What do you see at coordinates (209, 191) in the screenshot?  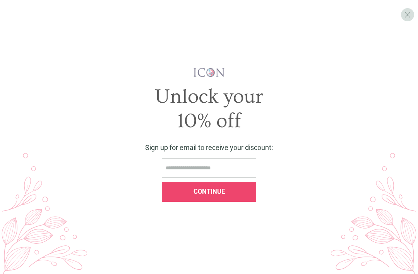 I see `span: Continue` at bounding box center [209, 191].